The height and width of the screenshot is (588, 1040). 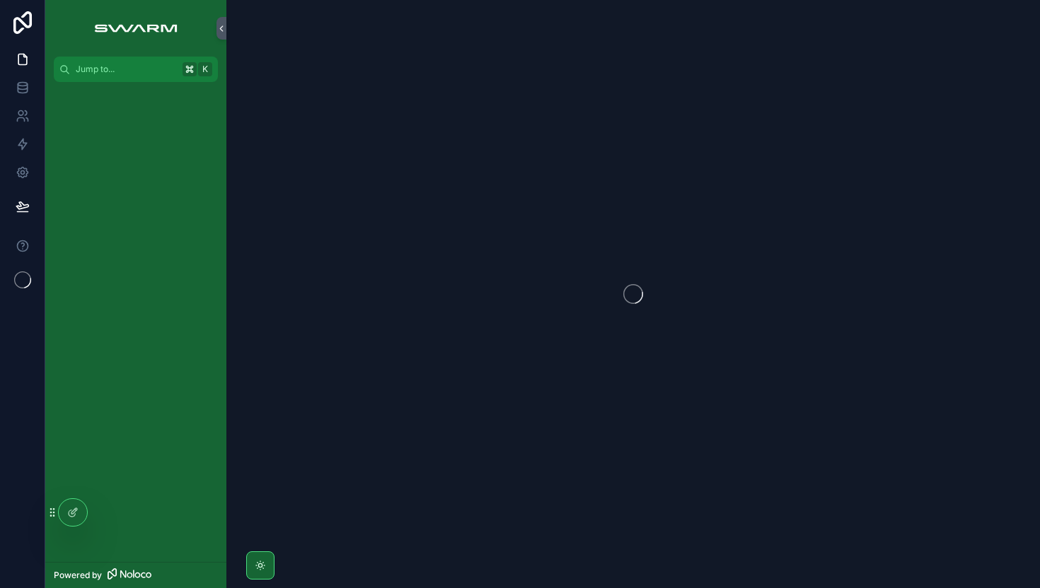 I want to click on a: Powered by, so click(x=136, y=575).